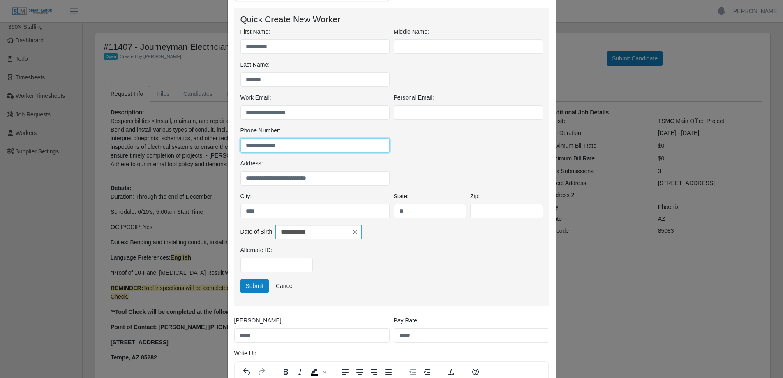 The width and height of the screenshot is (783, 378). I want to click on label: Middle Name:, so click(411, 32).